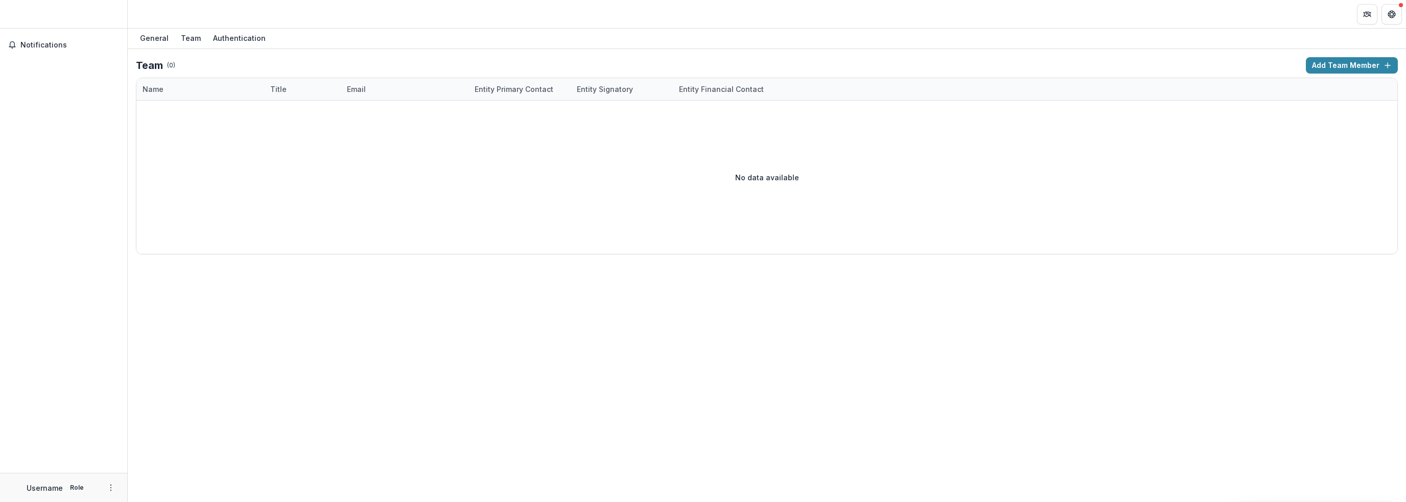  What do you see at coordinates (171, 65) in the screenshot?
I see `p: ( 0 )` at bounding box center [171, 65].